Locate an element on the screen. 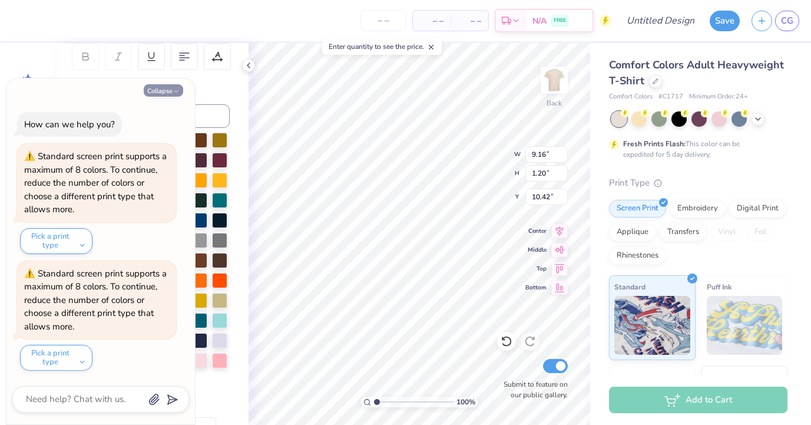 The image size is (811, 425). span: FREE is located at coordinates (559, 21).